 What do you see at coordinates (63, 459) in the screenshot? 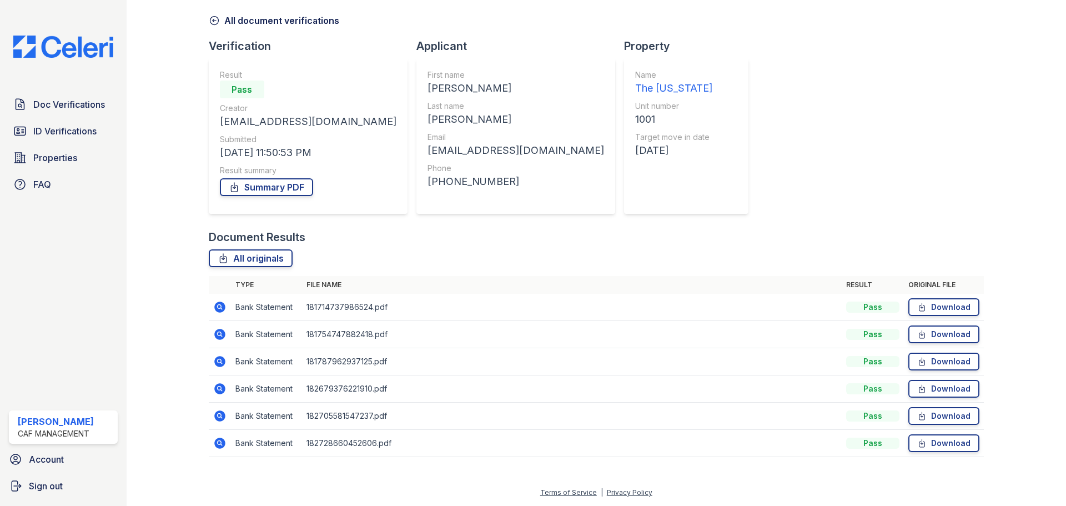
I see `a: Account` at bounding box center [63, 459].